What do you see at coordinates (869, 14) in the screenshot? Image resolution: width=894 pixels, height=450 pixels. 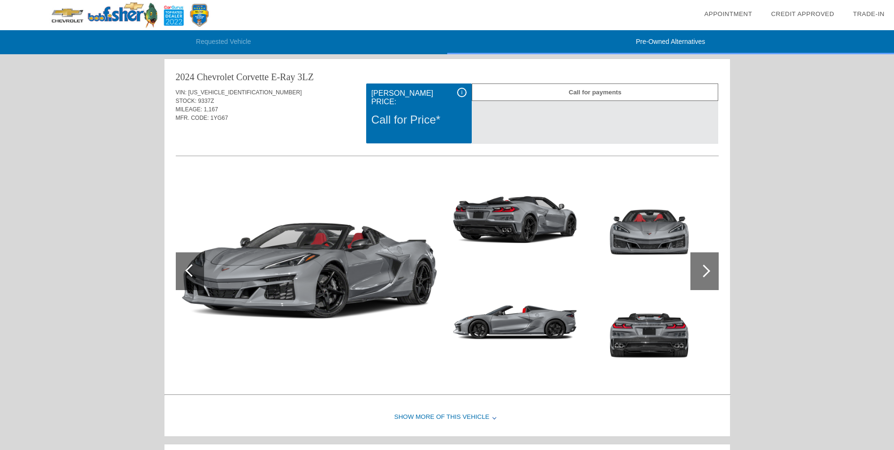 I see `a: Trade-In` at bounding box center [869, 14].